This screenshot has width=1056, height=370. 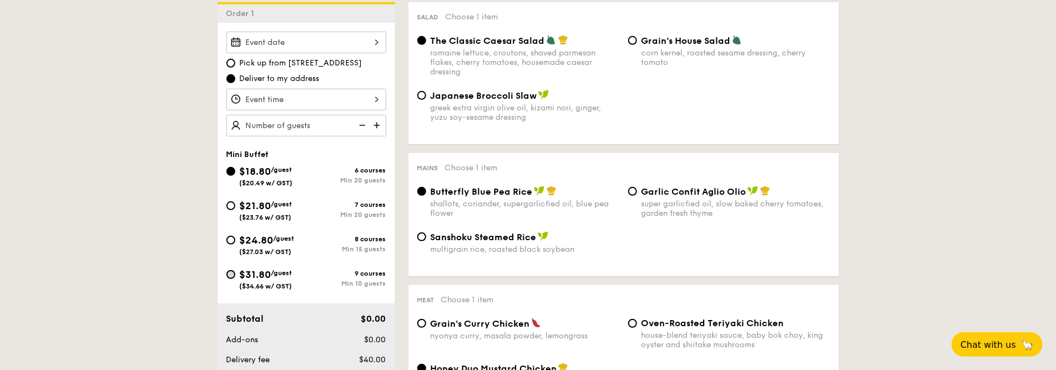 What do you see at coordinates (378, 125) in the screenshot?
I see `img: icon-add.58712e84.svg` at bounding box center [378, 125].